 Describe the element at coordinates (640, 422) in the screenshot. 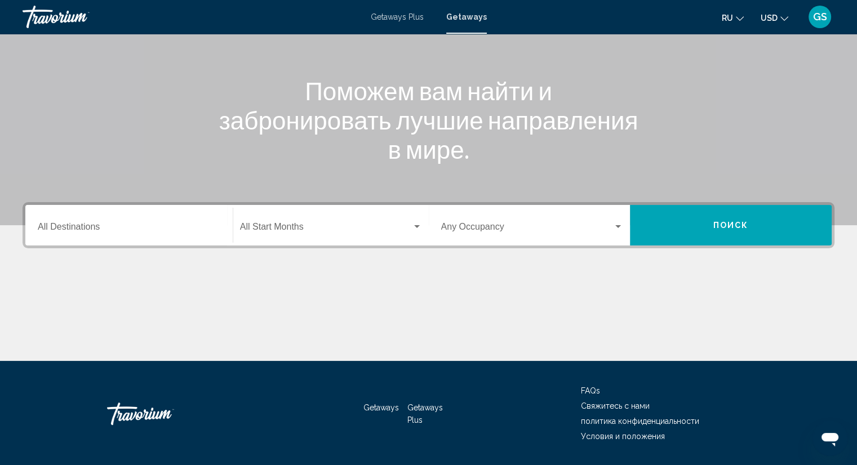

I see `span: политика конфиденциальности` at that location.